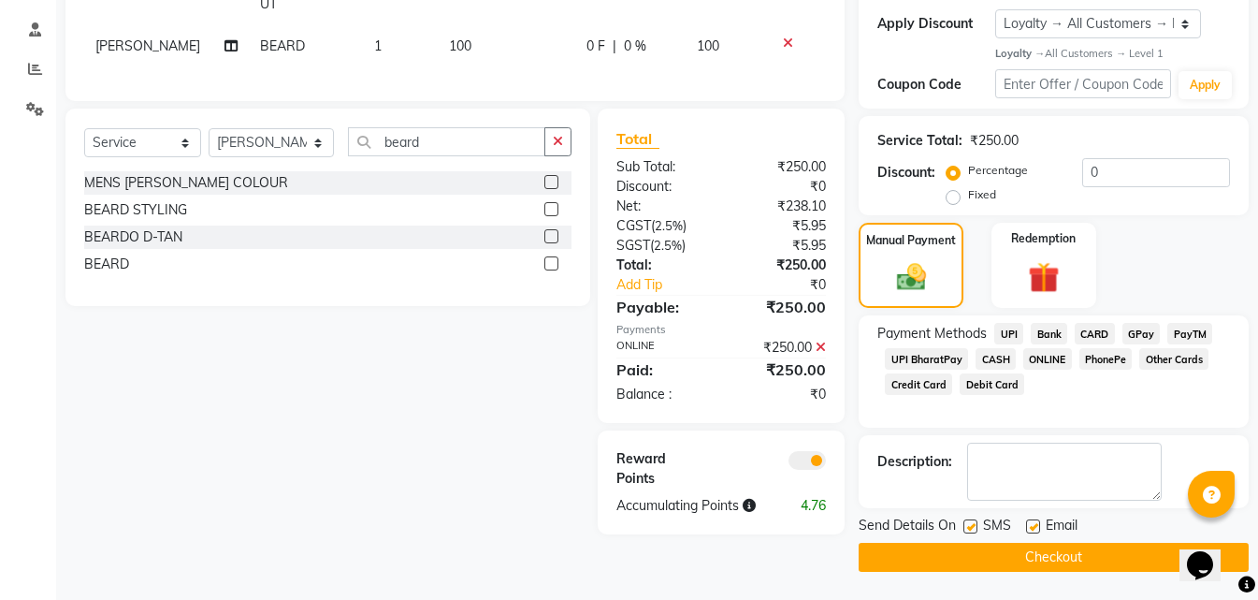 The width and height of the screenshot is (1258, 600). Describe the element at coordinates (638, 138) in the screenshot. I see `span: Total` at that location.